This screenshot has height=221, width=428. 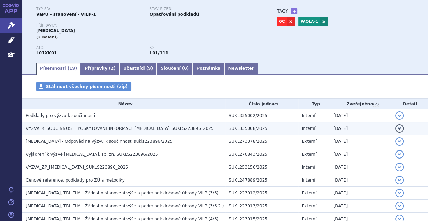 I want to click on a: Přípravky (2), so click(x=100, y=69).